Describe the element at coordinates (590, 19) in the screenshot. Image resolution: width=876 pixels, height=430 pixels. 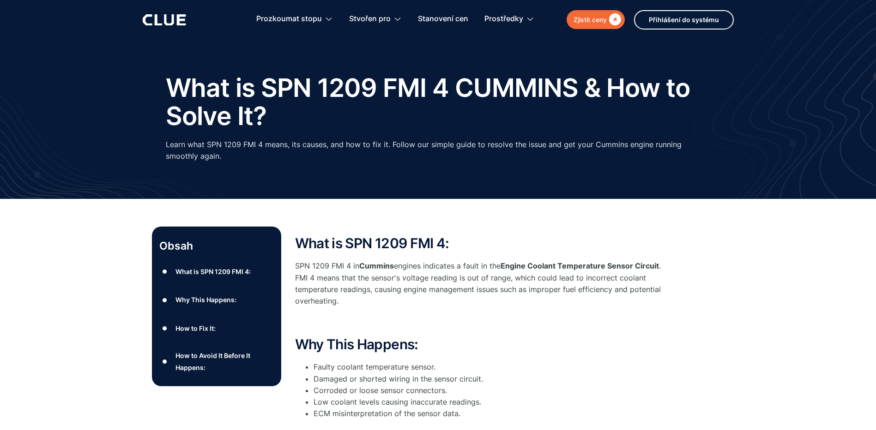
I see `div: Zjistit ceny` at that location.